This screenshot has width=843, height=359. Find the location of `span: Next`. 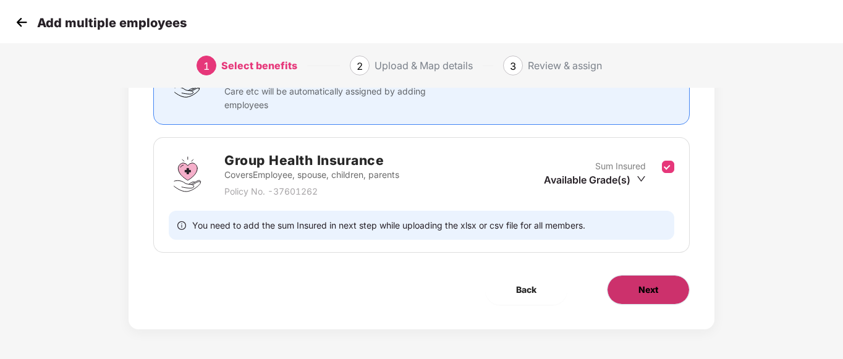

span: Next is located at coordinates (649, 290).